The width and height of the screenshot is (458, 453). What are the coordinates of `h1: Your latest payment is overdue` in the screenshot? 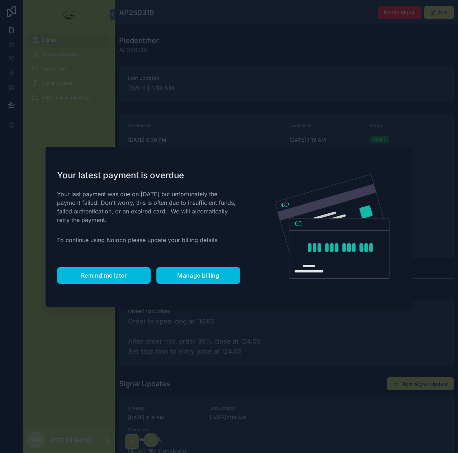 It's located at (149, 176).